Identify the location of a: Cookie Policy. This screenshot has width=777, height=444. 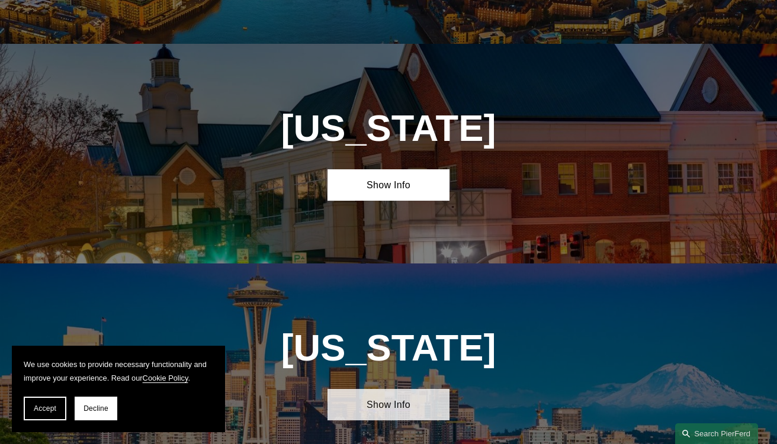
(165, 378).